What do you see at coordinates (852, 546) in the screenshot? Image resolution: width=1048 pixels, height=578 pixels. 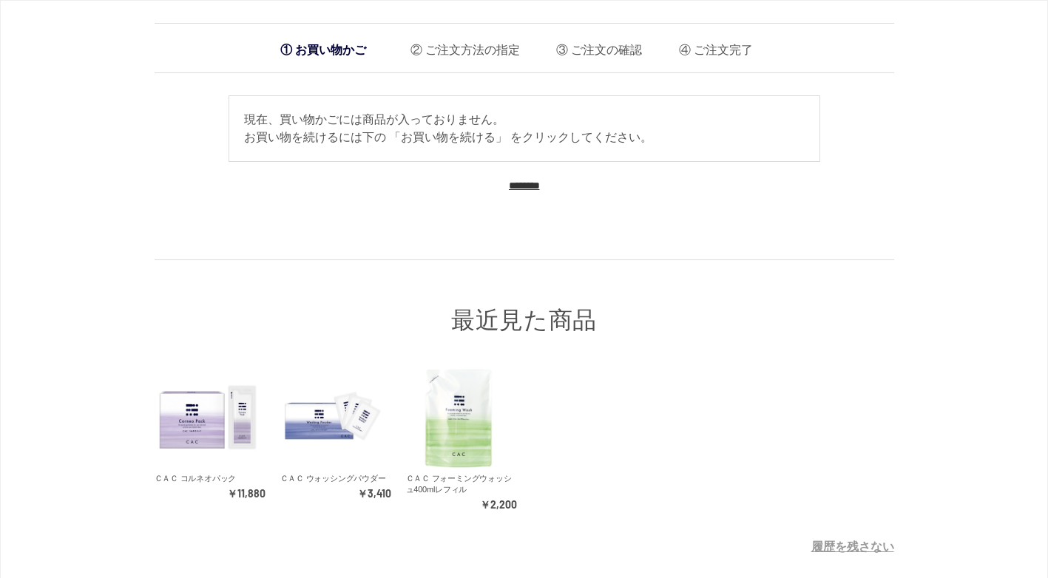 I see `a: 履歴を残さない` at bounding box center [852, 546].